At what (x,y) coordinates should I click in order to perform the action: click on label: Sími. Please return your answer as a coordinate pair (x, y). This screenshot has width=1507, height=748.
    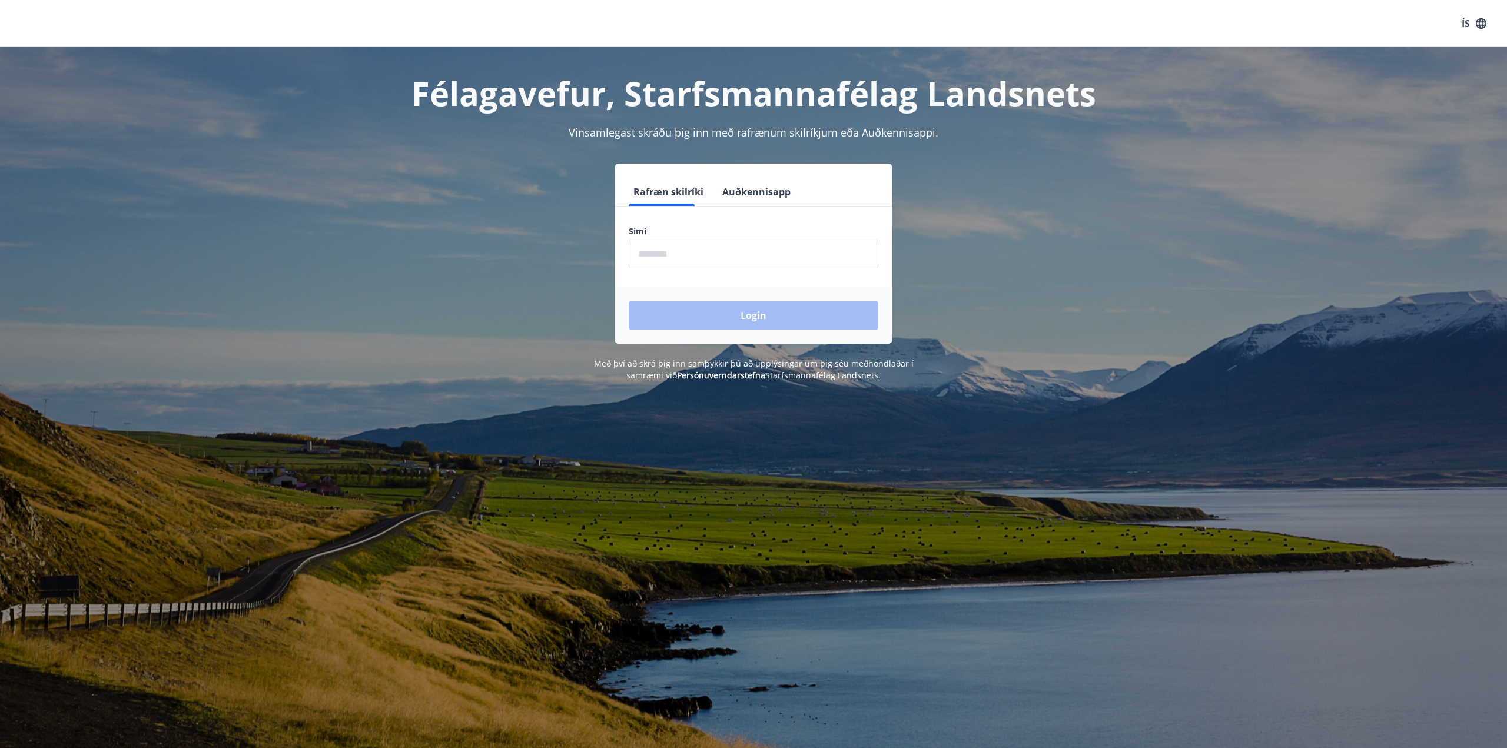
    Looking at the image, I should click on (753, 231).